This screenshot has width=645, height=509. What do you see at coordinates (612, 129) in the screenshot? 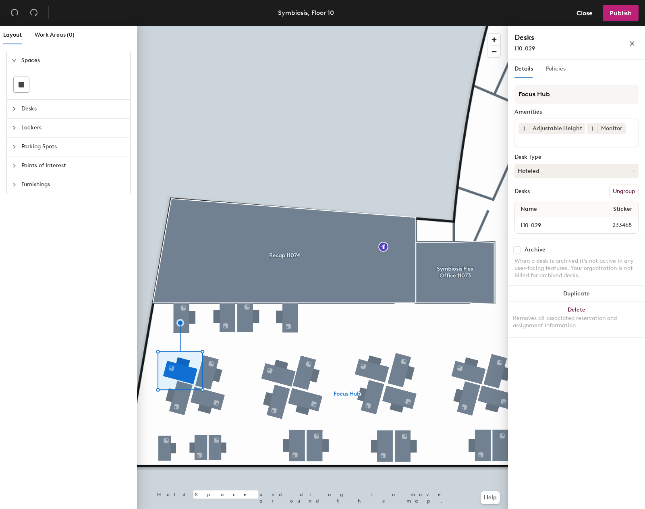
I see `div: Monitor` at bounding box center [612, 129].